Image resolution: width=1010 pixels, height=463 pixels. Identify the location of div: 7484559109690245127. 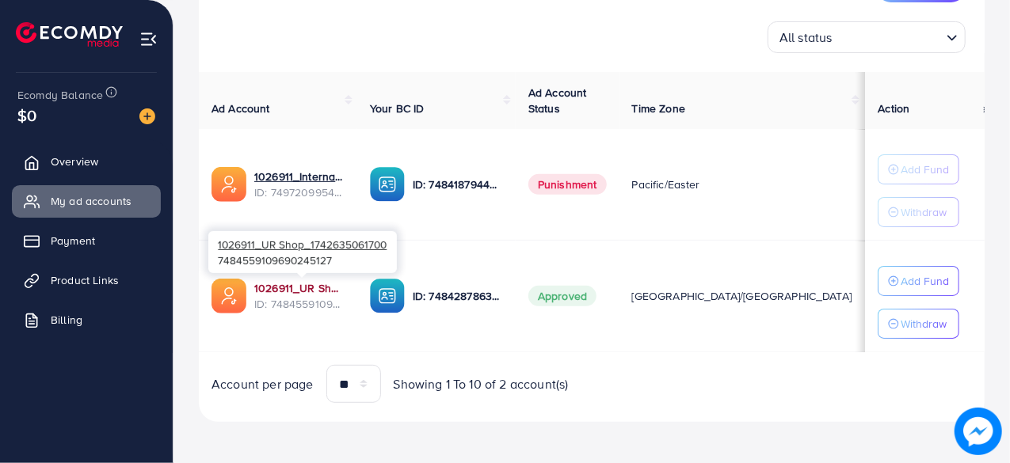
(303, 252).